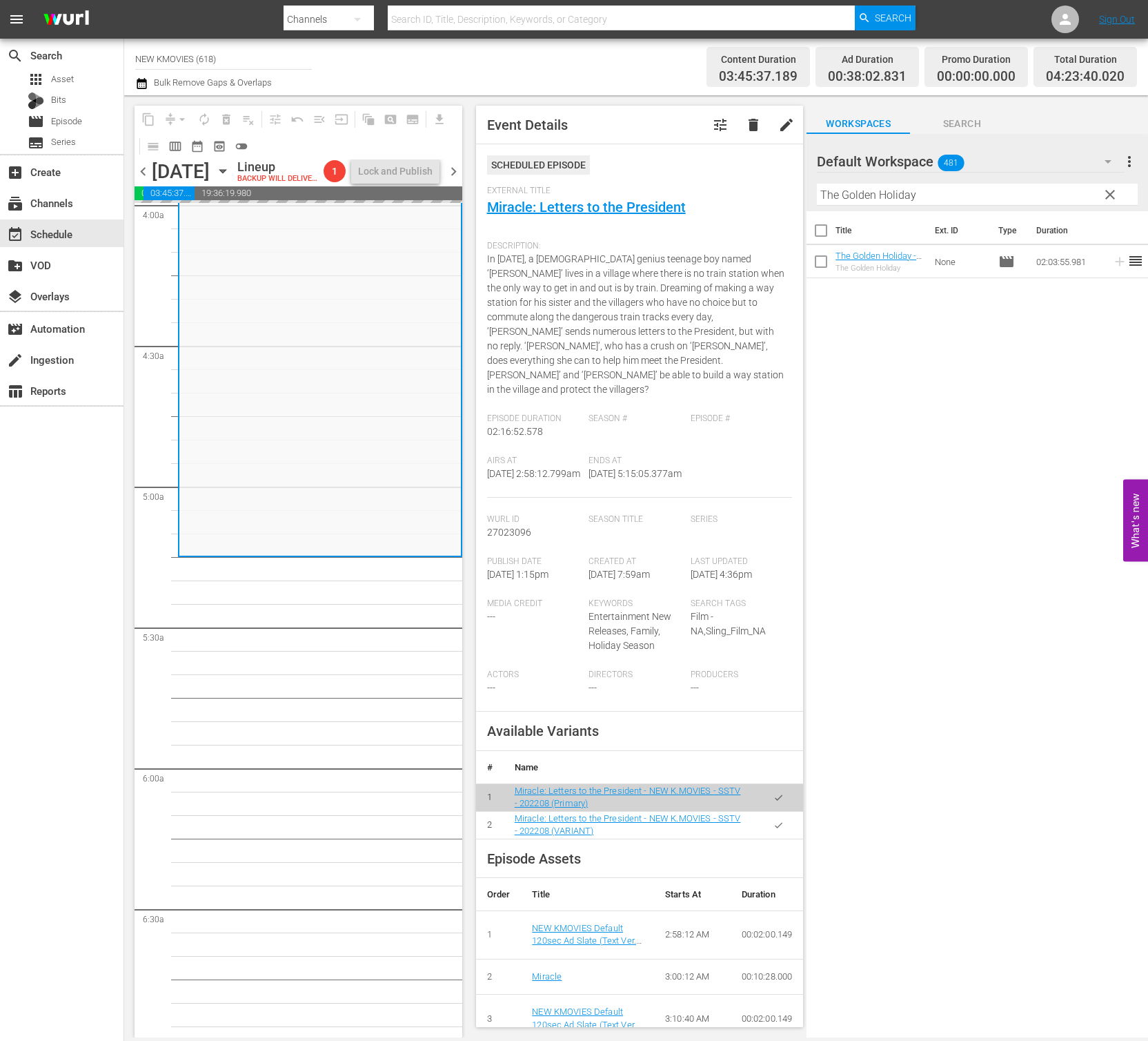 The image size is (1148, 1041). Describe the element at coordinates (692, 894) in the screenshot. I see `th: Starts At` at that location.